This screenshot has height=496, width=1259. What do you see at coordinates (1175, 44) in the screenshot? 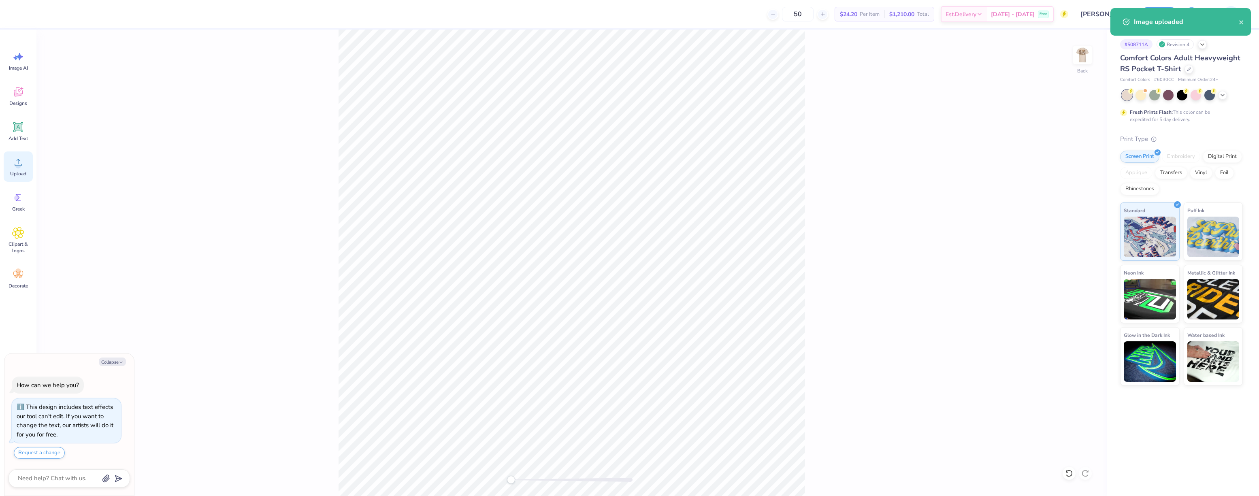
I see `div: Revision 4` at bounding box center [1175, 44].